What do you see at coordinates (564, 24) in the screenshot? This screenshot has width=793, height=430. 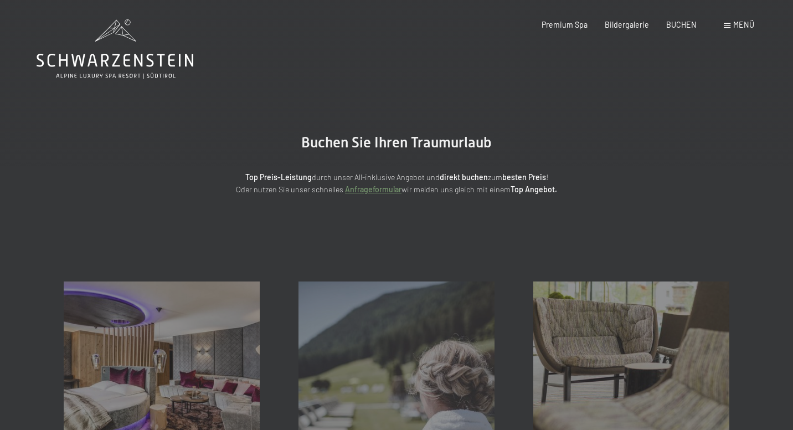 I see `span: Premium Spa` at bounding box center [564, 24].